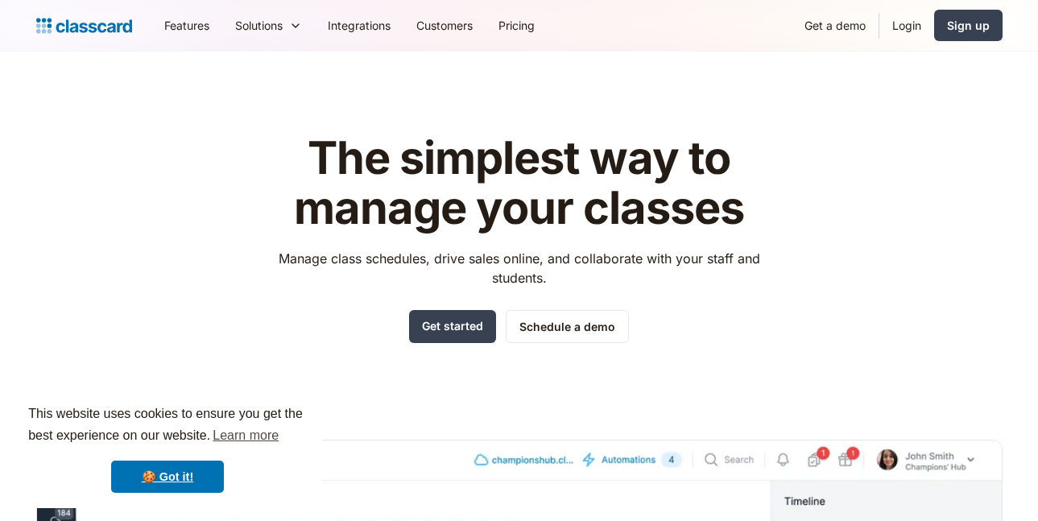 Image resolution: width=1038 pixels, height=521 pixels. Describe the element at coordinates (906, 25) in the screenshot. I see `a: Login` at that location.